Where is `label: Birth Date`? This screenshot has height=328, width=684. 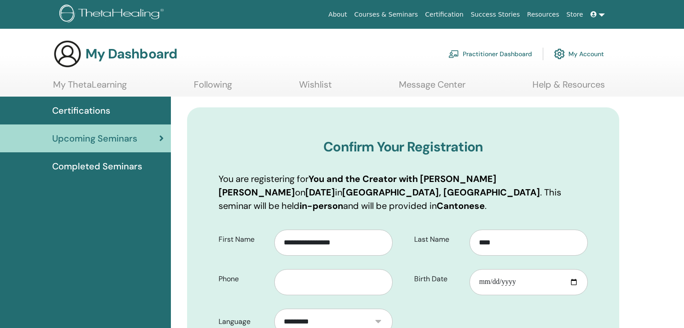 label: Birth Date is located at coordinates (438, 279).